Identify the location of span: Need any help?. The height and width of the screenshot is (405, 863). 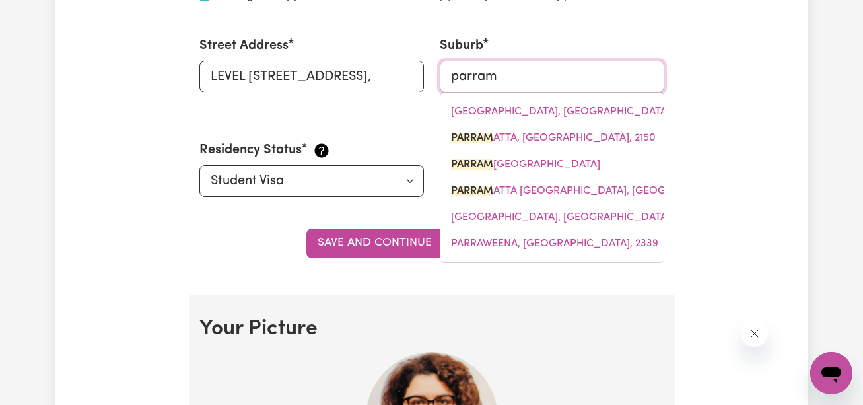
(44, 15).